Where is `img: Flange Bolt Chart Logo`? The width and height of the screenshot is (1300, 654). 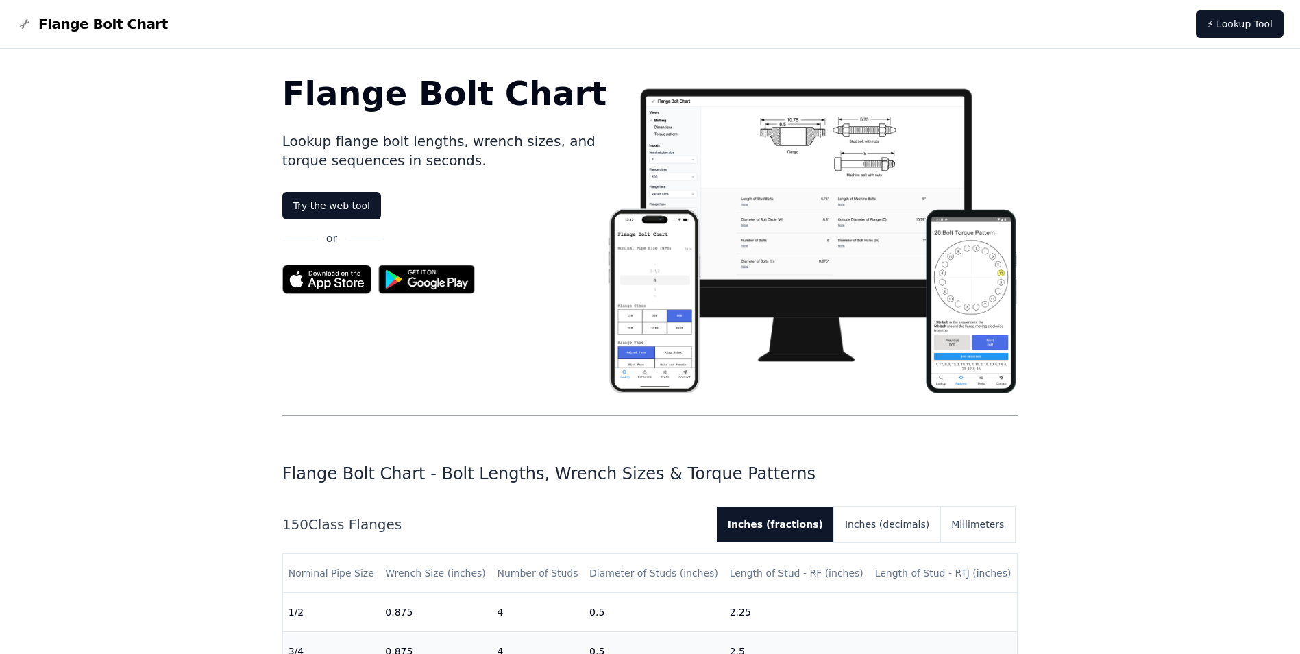
img: Flange Bolt Chart Logo is located at coordinates (25, 24).